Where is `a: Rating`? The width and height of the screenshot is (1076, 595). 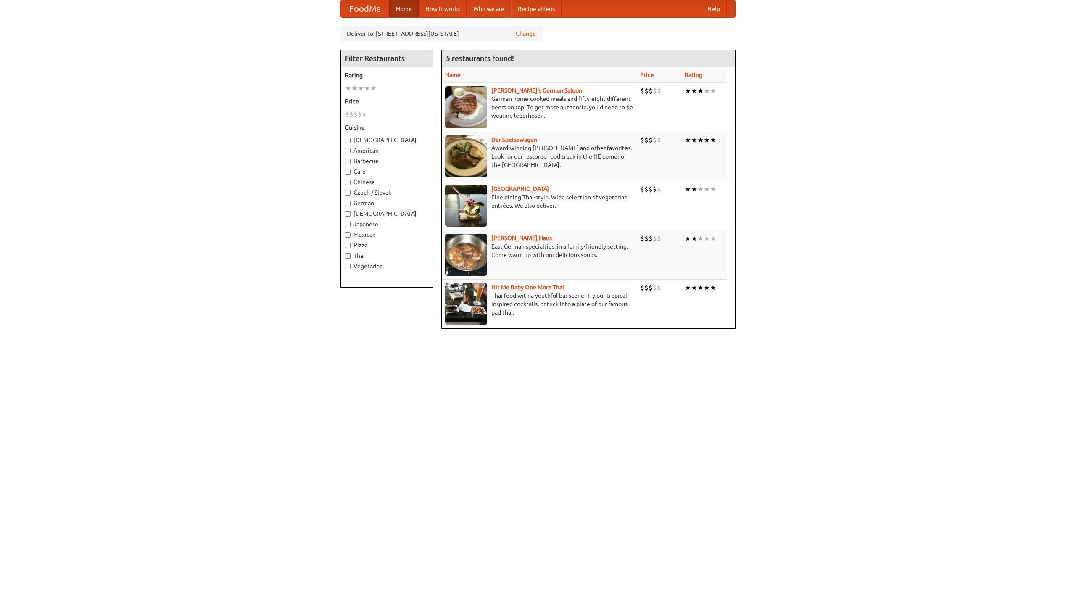
a: Rating is located at coordinates (694, 75).